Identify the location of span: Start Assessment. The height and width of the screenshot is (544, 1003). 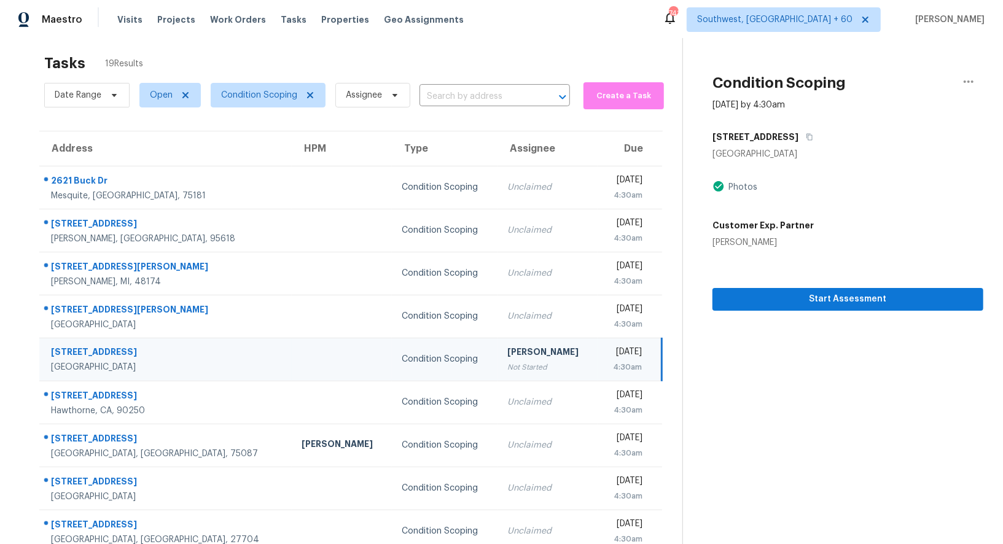
(847, 299).